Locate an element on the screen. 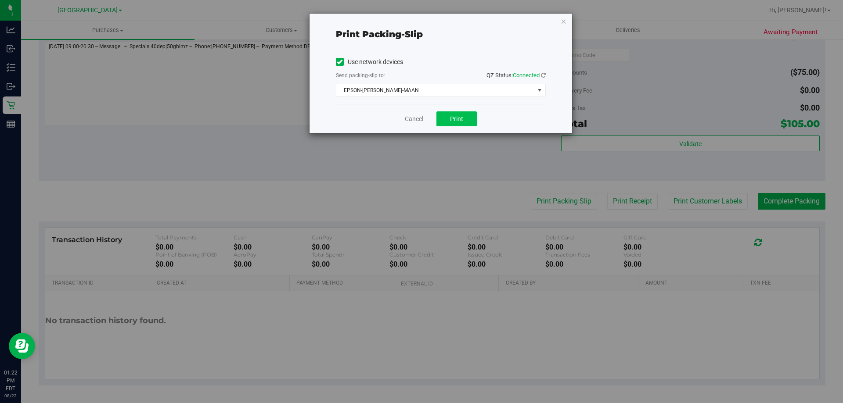 The width and height of the screenshot is (843, 403). span: Print packing-slip is located at coordinates (379, 34).